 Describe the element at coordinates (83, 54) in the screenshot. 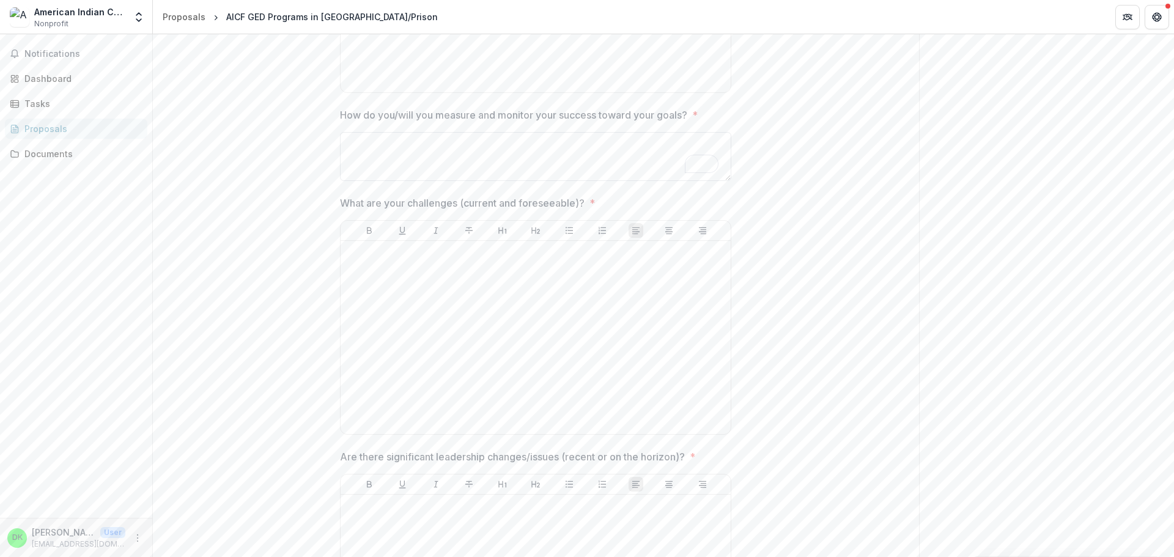

I see `span: Notifications` at that location.